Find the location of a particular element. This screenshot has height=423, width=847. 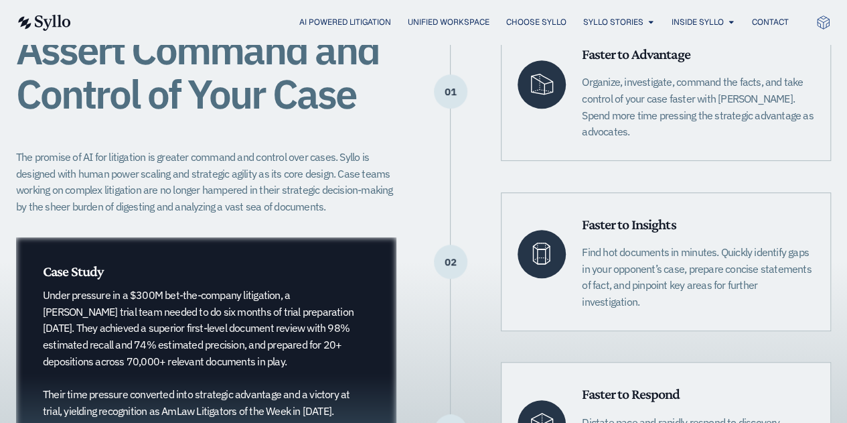

img: syllo is located at coordinates (44, 23).